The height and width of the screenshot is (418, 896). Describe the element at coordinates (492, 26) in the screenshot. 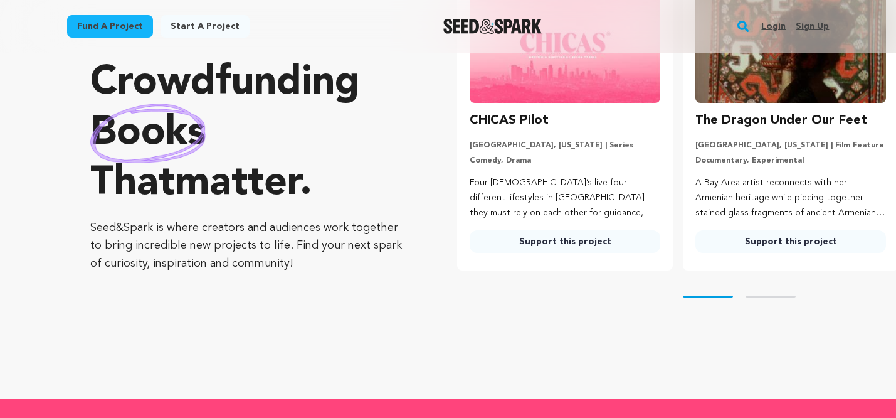

I see `img: Seed&Spark Logo Dark Mode` at that location.